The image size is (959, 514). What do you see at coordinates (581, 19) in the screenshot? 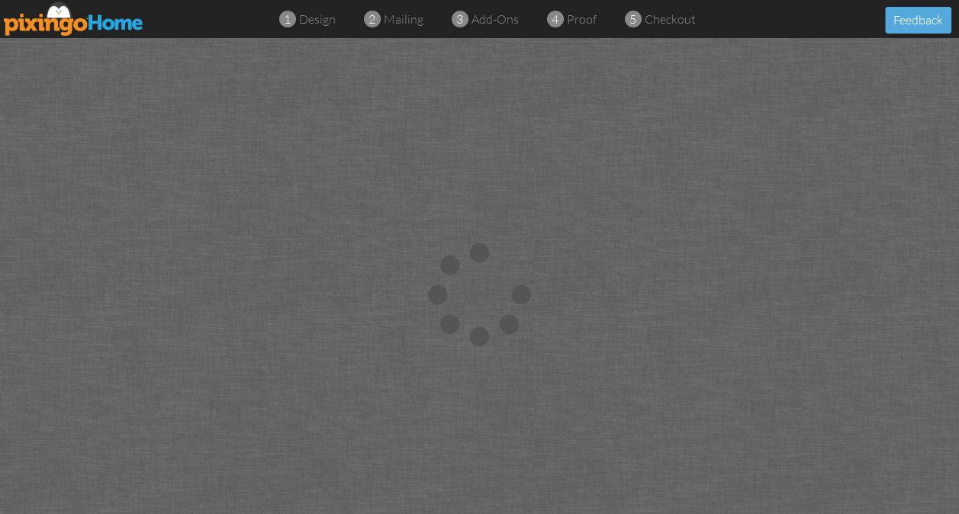
I see `span: proof` at bounding box center [581, 19].